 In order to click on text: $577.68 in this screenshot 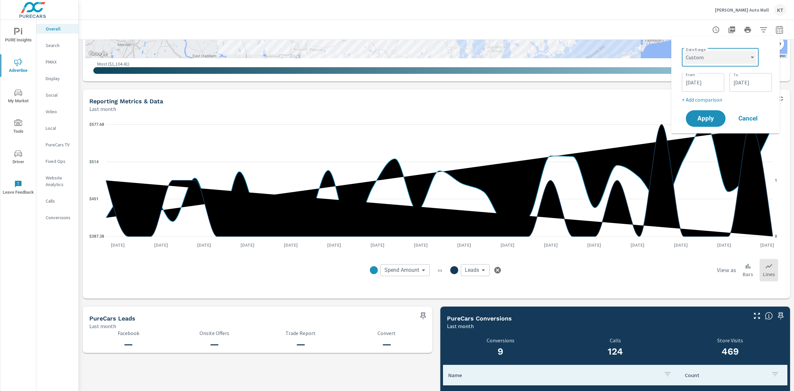, I will do `click(97, 124)`.